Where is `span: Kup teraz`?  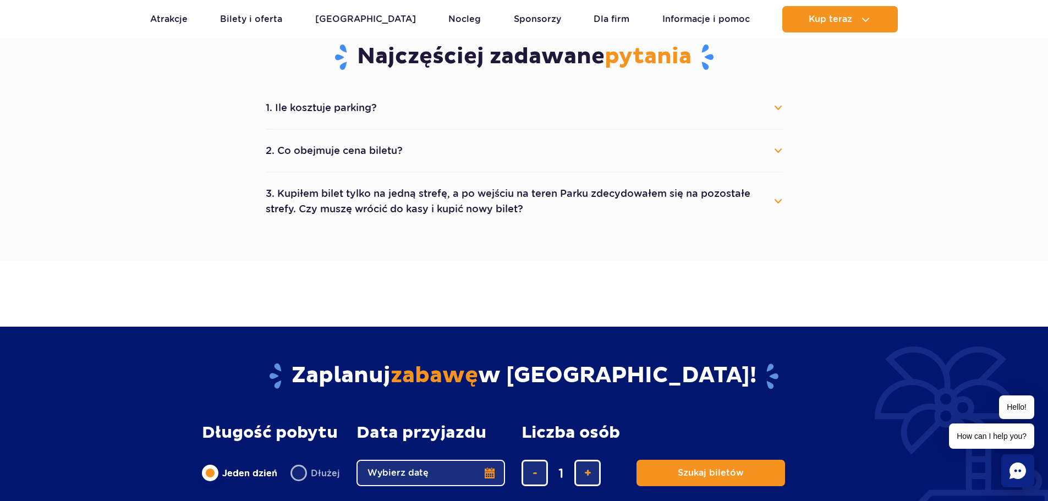 span: Kup teraz is located at coordinates (830, 19).